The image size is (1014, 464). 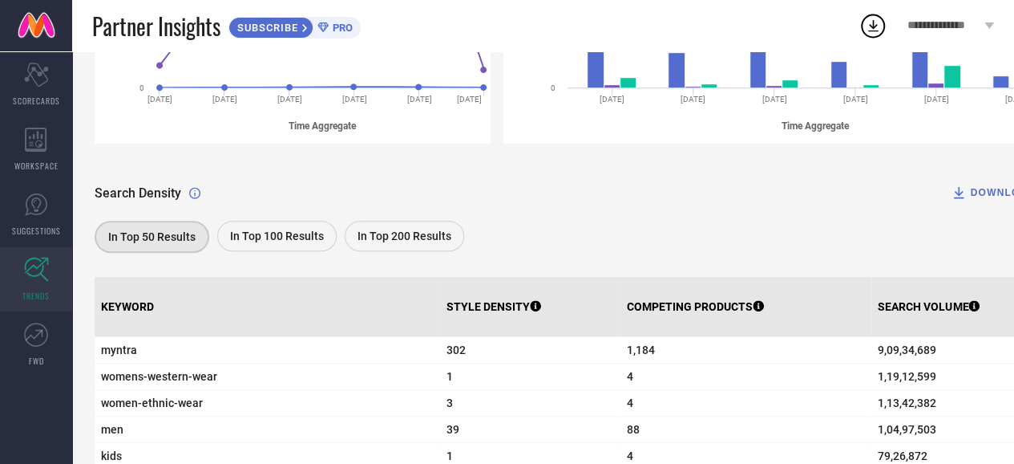 I want to click on p: STYLE DENSITY, so click(x=494, y=306).